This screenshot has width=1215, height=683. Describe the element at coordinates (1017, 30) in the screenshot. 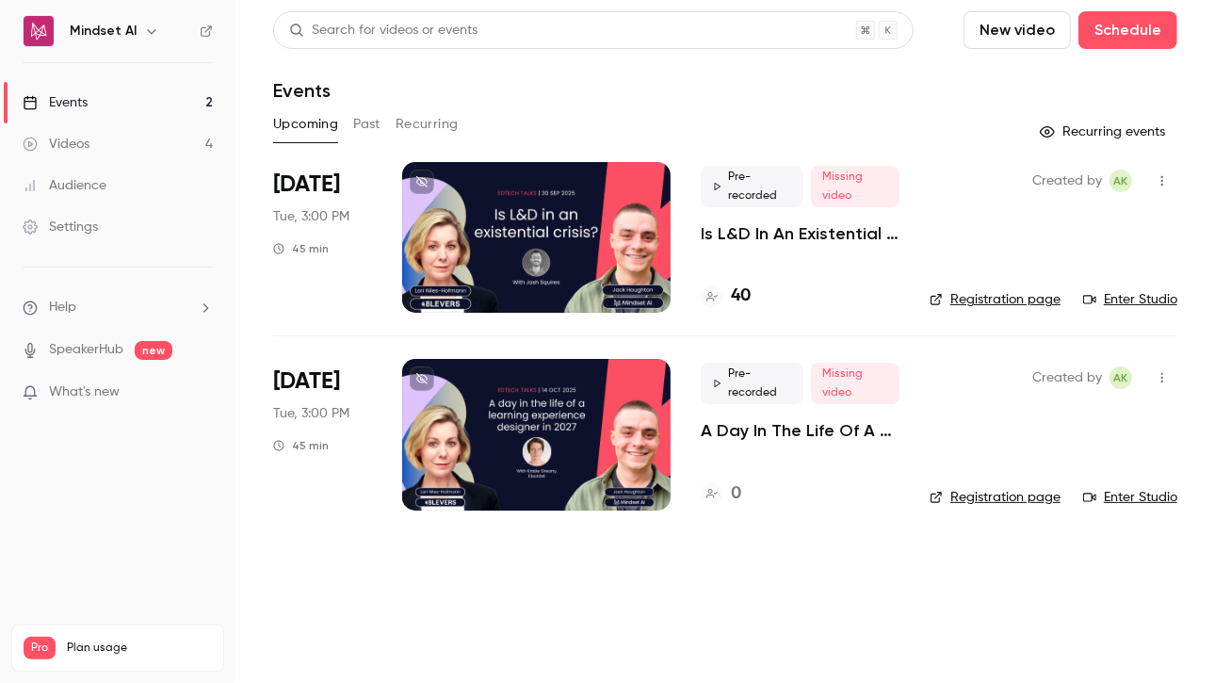

I see `button: New video` at that location.